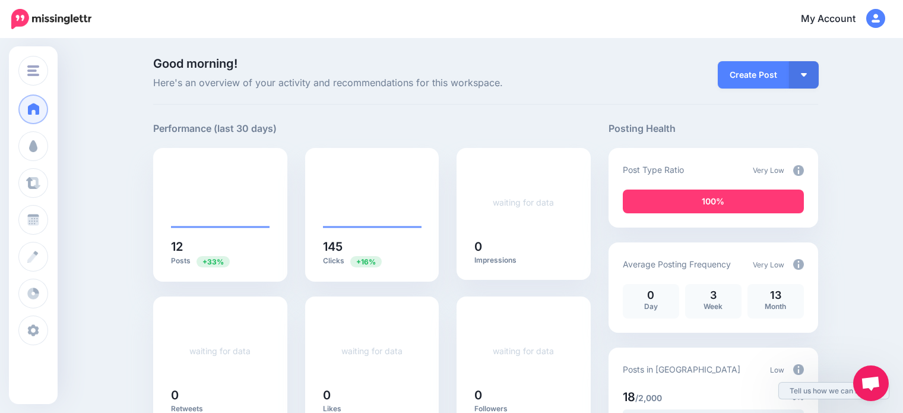 The image size is (903, 413). I want to click on p: 0, so click(651, 295).